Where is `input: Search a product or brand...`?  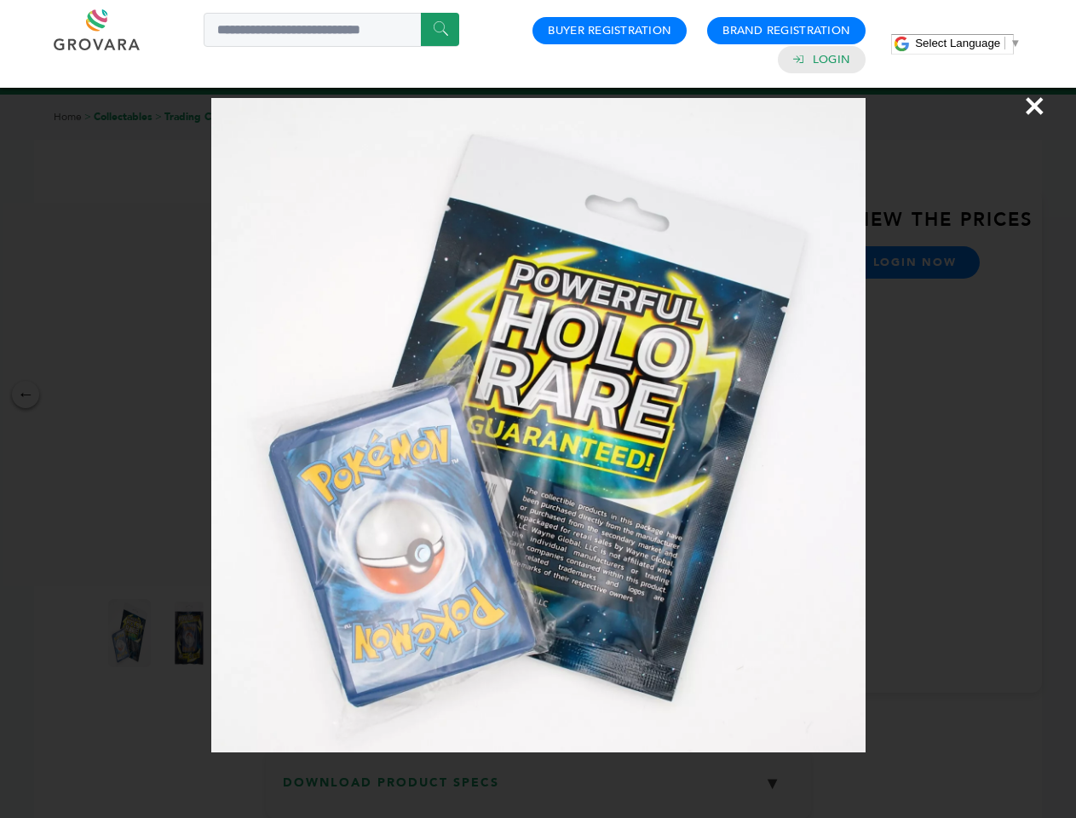
input: Search a product or brand... is located at coordinates (331, 30).